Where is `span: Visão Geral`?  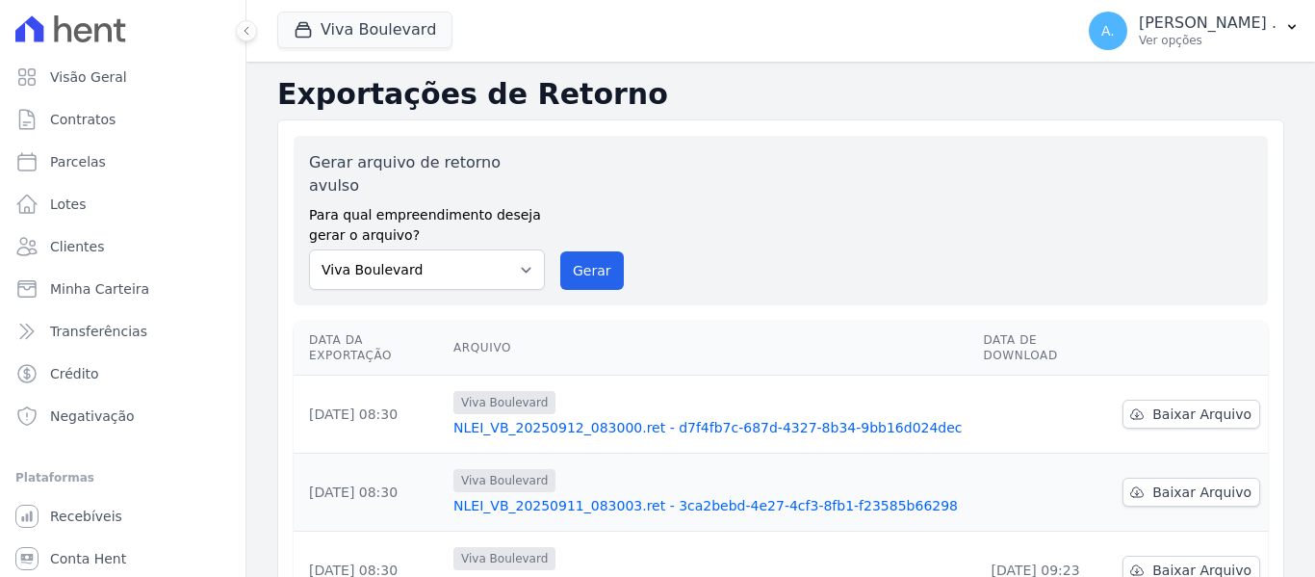 span: Visão Geral is located at coordinates (89, 77).